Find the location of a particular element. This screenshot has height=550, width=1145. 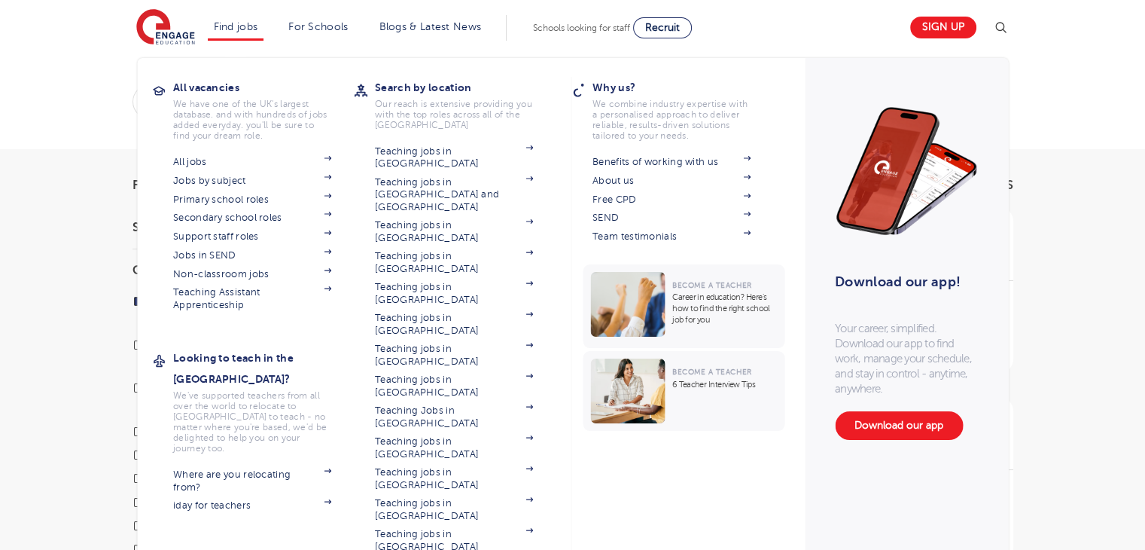

a: Jobs by subject is located at coordinates (252, 181).